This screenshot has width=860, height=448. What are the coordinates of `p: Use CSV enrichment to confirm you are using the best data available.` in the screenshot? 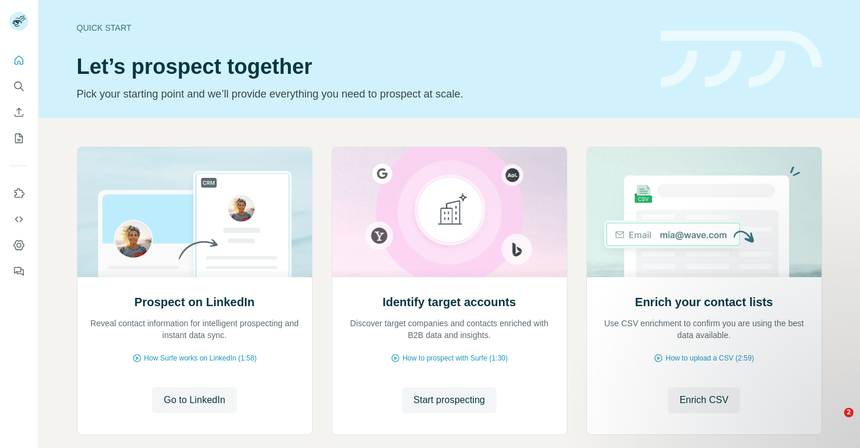 It's located at (704, 329).